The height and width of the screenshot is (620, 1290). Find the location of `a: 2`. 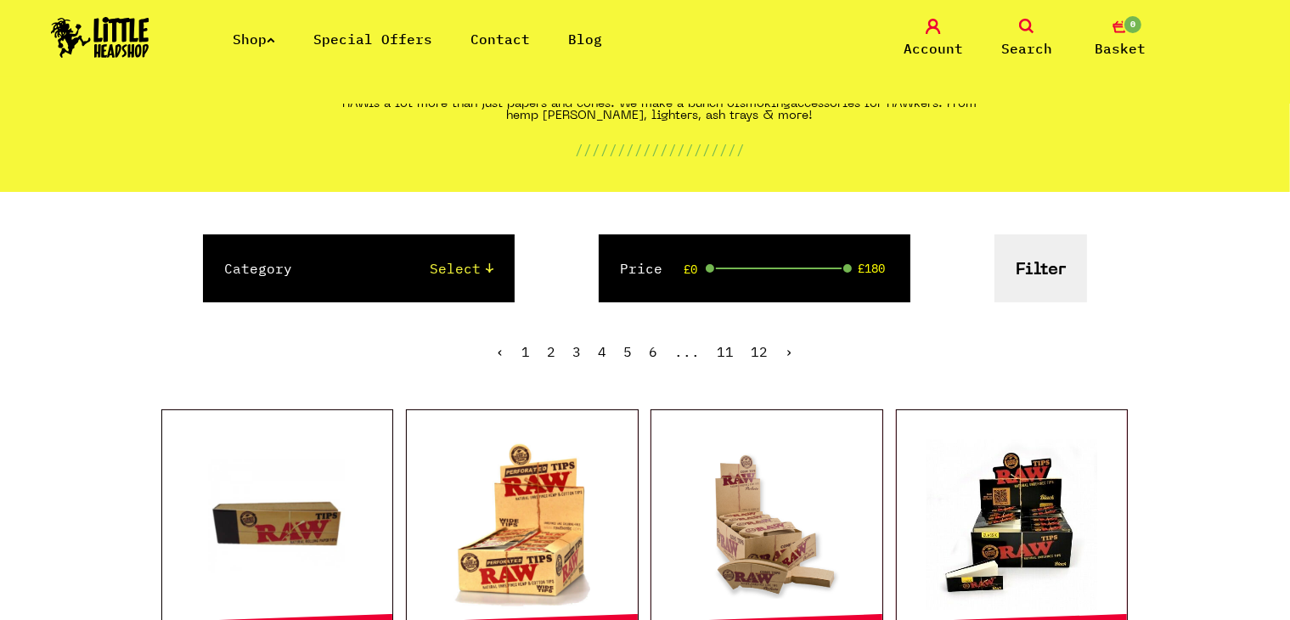

a: 2 is located at coordinates (552, 351).